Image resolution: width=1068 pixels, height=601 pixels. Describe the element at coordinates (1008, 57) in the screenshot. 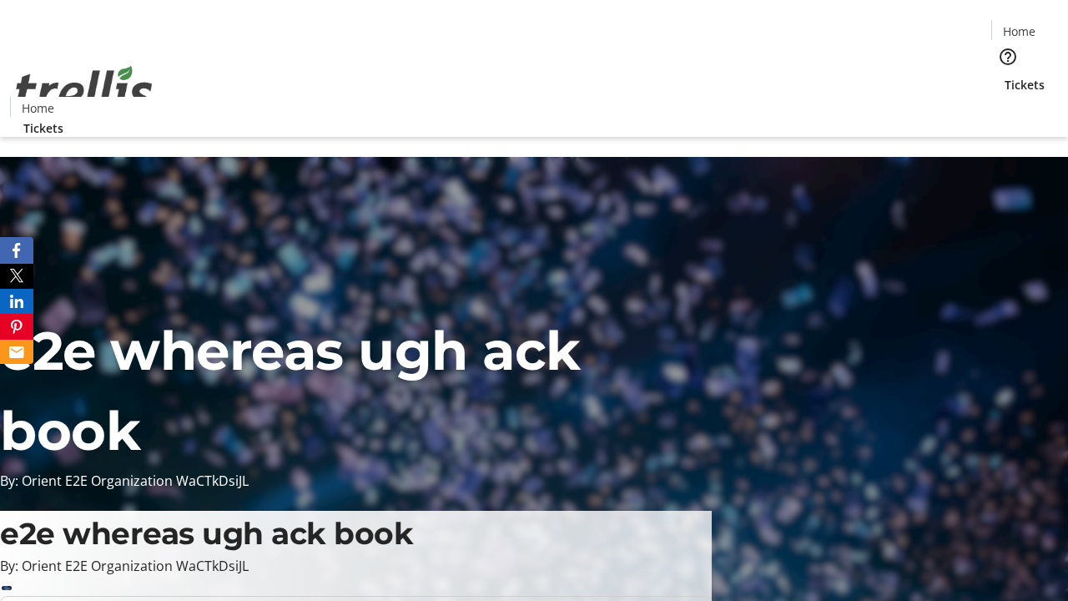

I see `button: Help` at that location.